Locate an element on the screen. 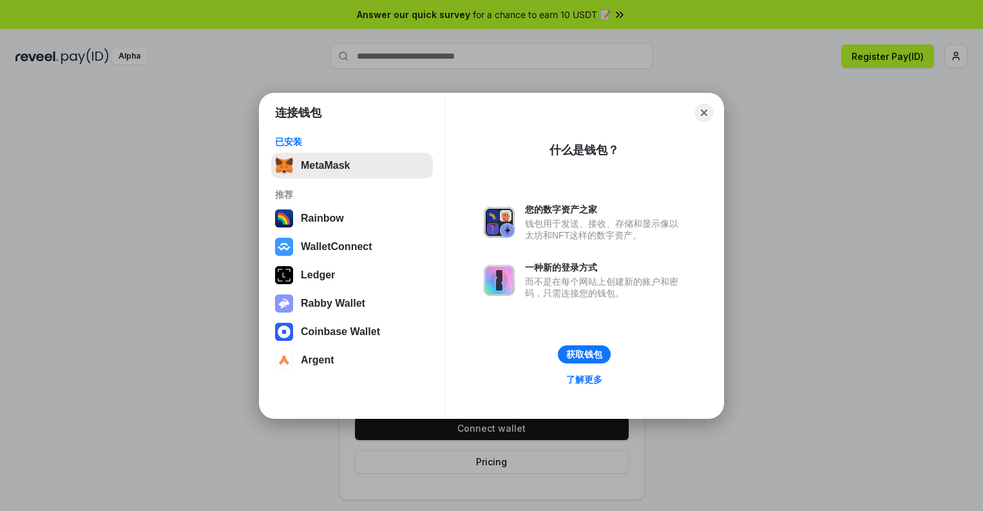  div: 获取钱包 is located at coordinates (584, 354).